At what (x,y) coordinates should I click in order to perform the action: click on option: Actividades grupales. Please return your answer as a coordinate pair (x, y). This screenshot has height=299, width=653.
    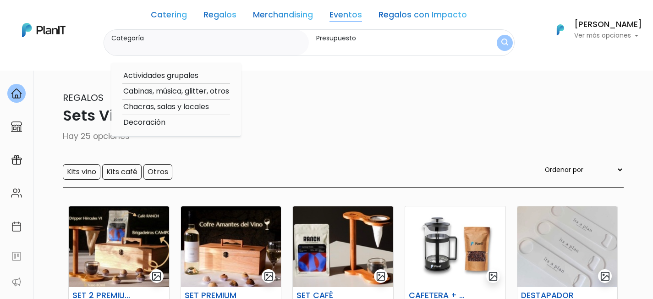
    Looking at the image, I should click on (176, 76).